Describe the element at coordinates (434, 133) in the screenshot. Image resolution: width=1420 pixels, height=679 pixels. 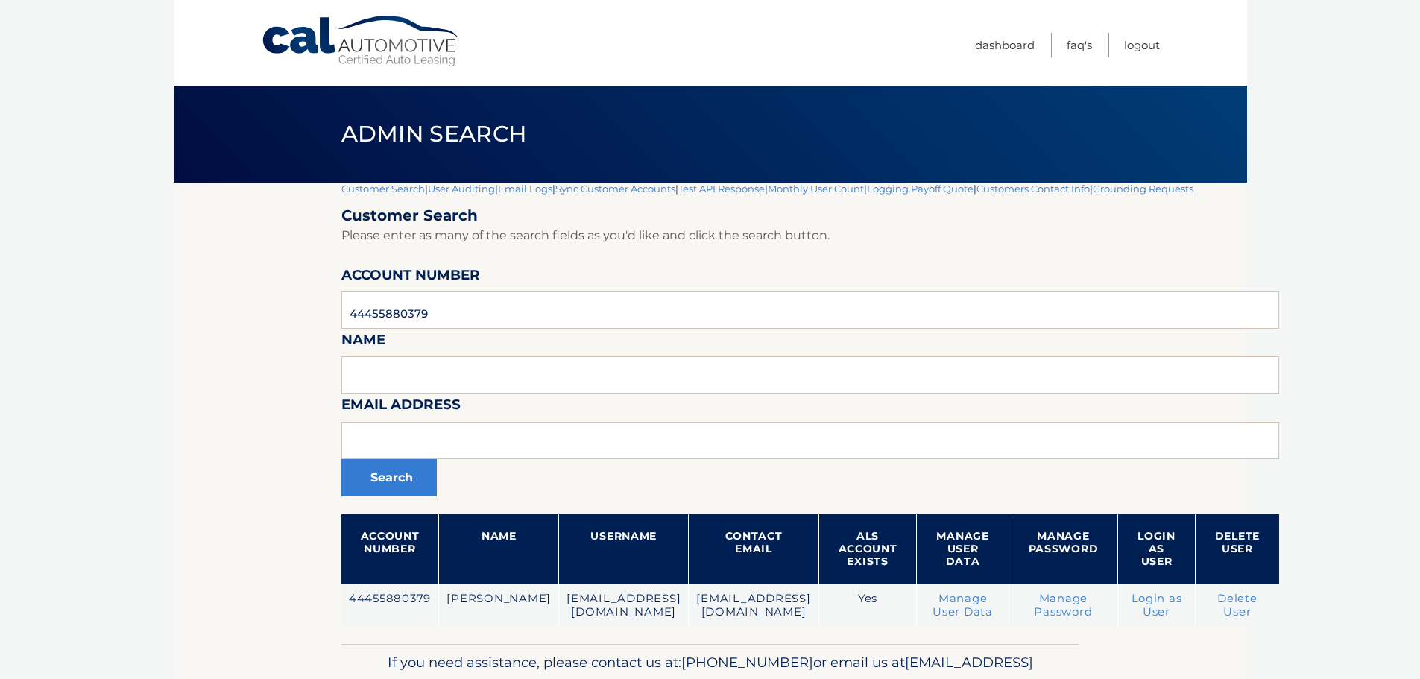
I see `span: Admin Search` at that location.